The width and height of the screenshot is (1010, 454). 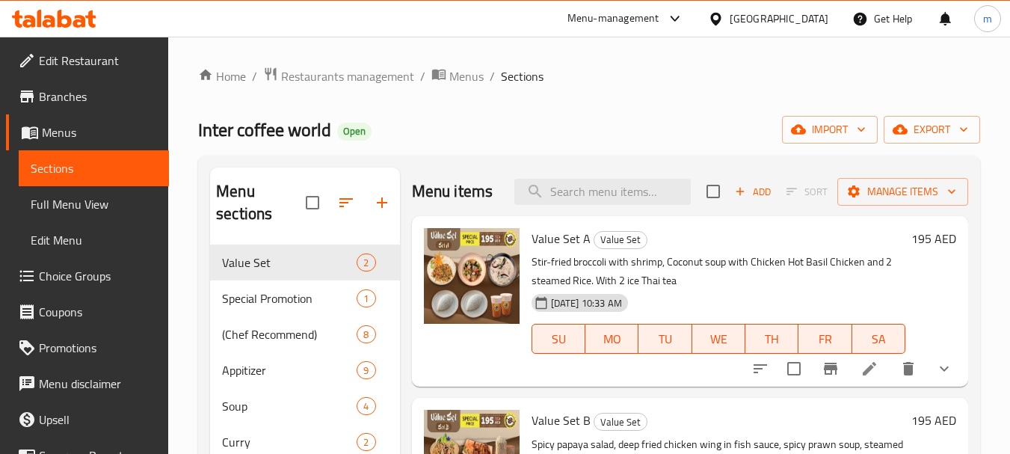 I want to click on button: SA, so click(x=878, y=339).